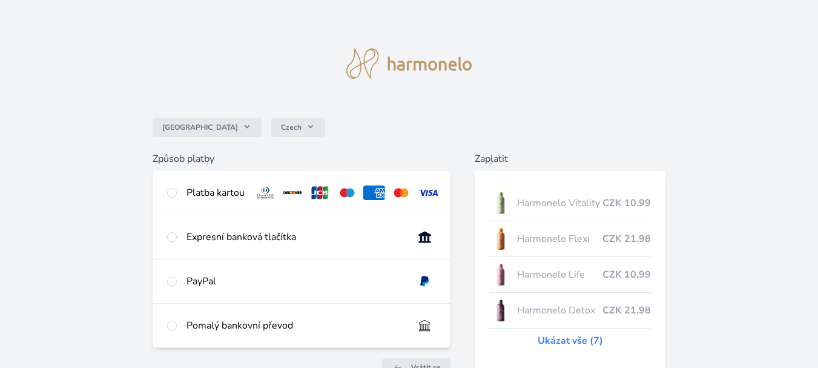 The height and width of the screenshot is (368, 818). What do you see at coordinates (501, 310) in the screenshot?
I see `img: DETOX_se_stinem_x-lo.jpg` at bounding box center [501, 310].